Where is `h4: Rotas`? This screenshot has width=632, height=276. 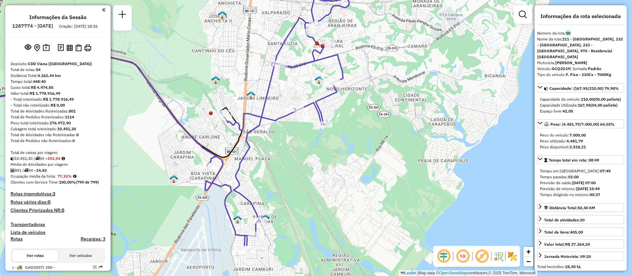
h4: Rotas is located at coordinates (16, 239).